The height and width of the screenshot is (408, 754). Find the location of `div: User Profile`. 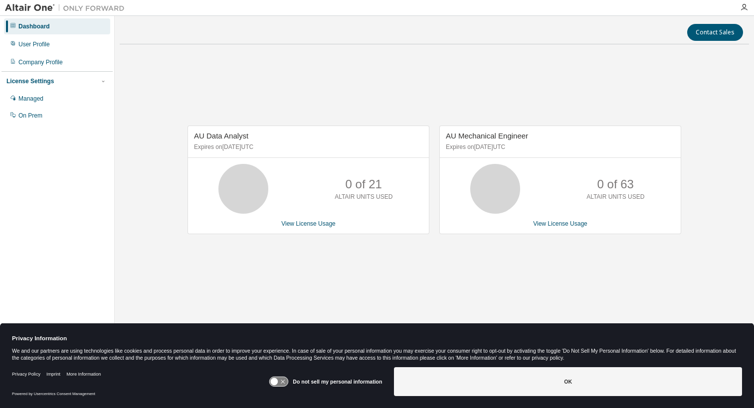

div: User Profile is located at coordinates (34, 44).